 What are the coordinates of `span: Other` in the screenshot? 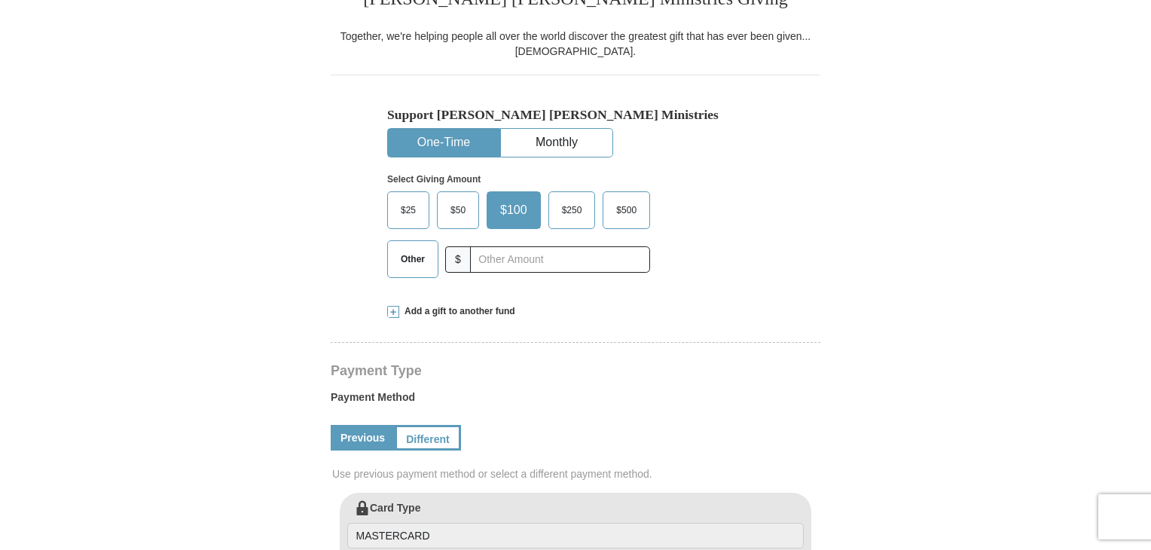 It's located at (413, 259).